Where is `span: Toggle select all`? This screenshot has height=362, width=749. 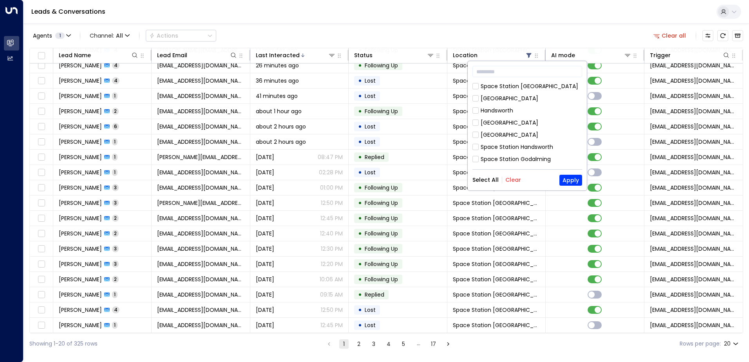 span: Toggle select all is located at coordinates (41, 56).